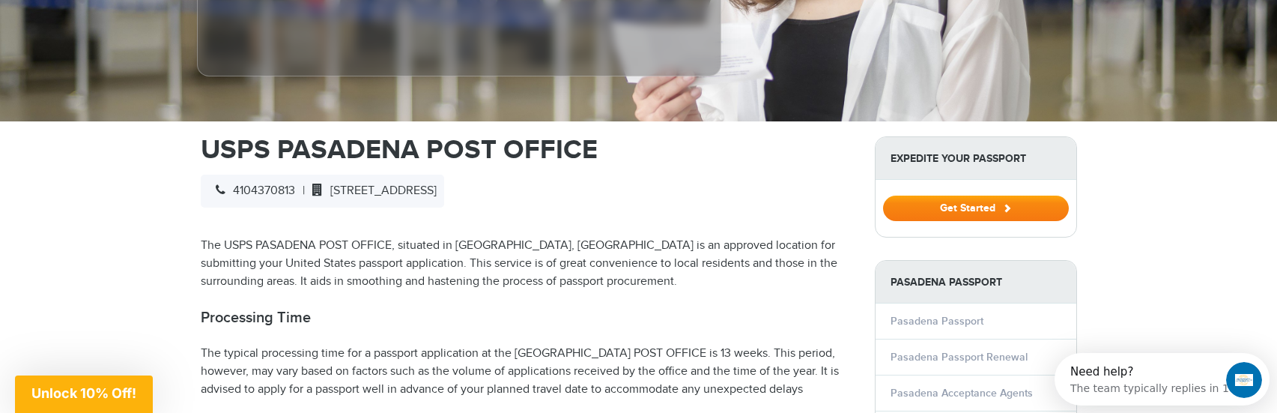 The image size is (1277, 413). I want to click on strong: Expedite Your Passport, so click(976, 158).